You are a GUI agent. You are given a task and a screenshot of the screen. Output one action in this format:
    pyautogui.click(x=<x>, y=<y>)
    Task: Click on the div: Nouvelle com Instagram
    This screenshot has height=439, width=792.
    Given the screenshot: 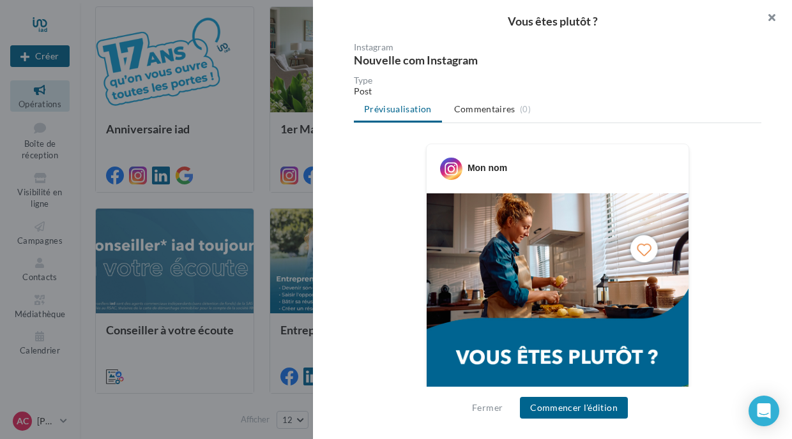 What is the action you would take?
    pyautogui.click(x=453, y=60)
    